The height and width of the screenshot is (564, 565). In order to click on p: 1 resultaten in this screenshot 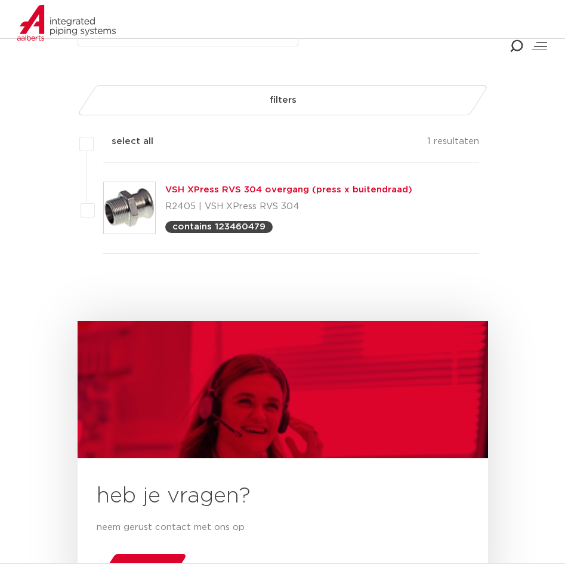, I will do `click(453, 143)`.